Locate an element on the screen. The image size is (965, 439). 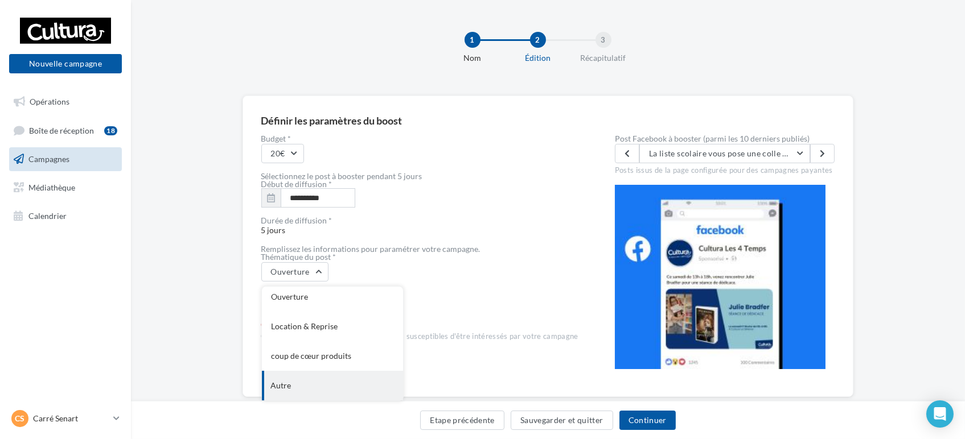
span: Calendrier is located at coordinates (47, 215).